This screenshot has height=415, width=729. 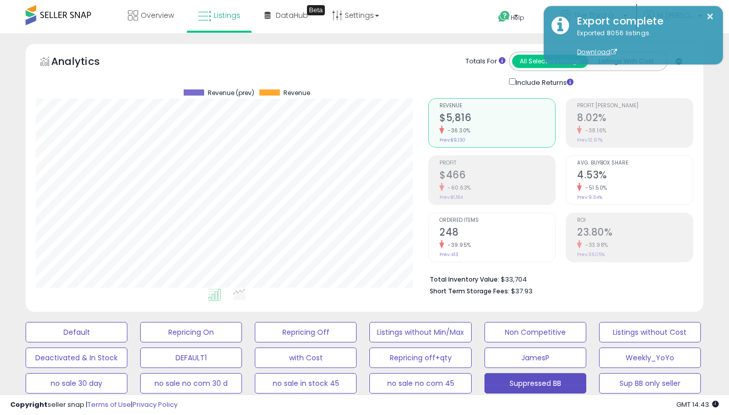 I want to click on button: Weekly_YoYo, so click(x=649, y=358).